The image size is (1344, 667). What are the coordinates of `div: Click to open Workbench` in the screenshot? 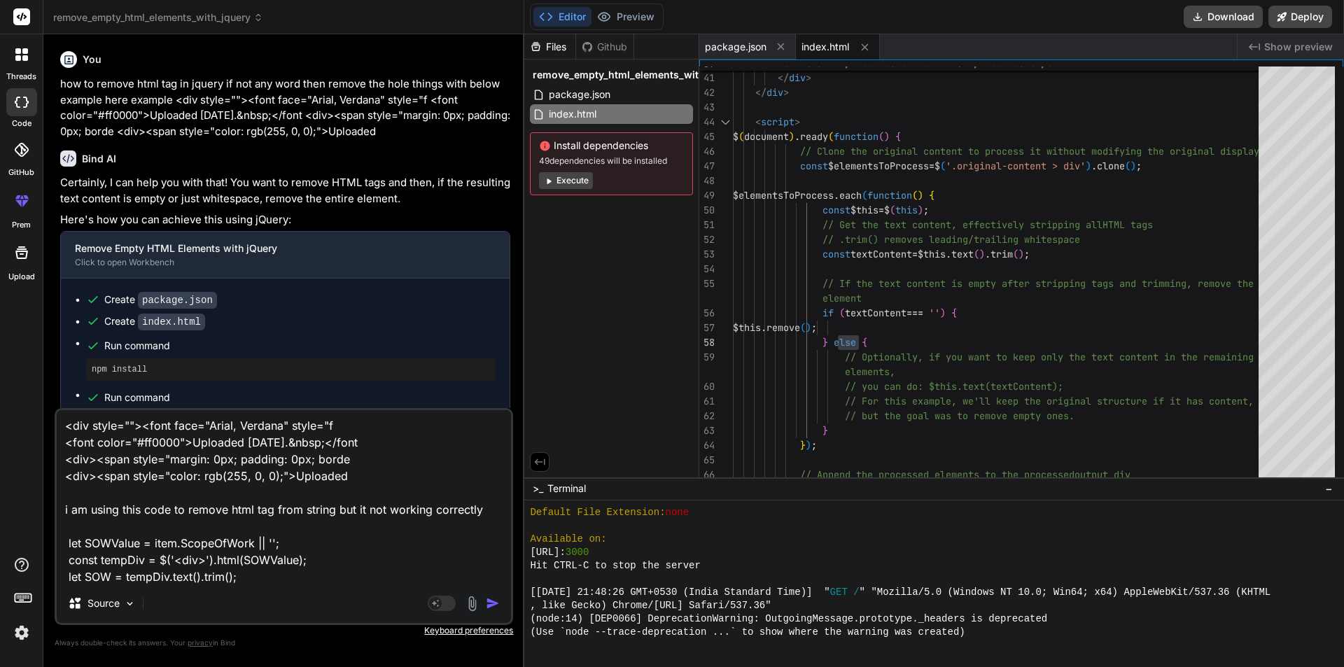 It's located at (274, 263).